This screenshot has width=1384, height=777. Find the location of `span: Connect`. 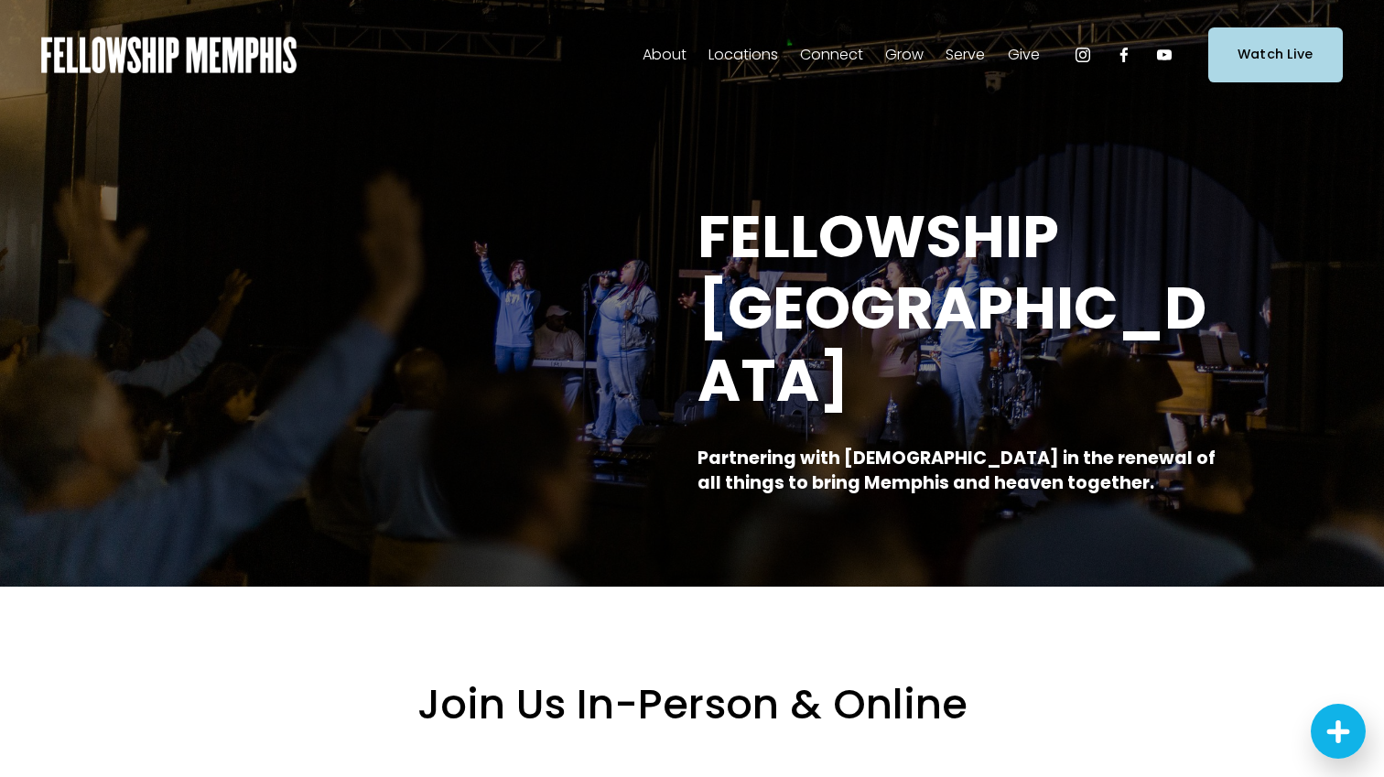

span: Connect is located at coordinates (831, 55).